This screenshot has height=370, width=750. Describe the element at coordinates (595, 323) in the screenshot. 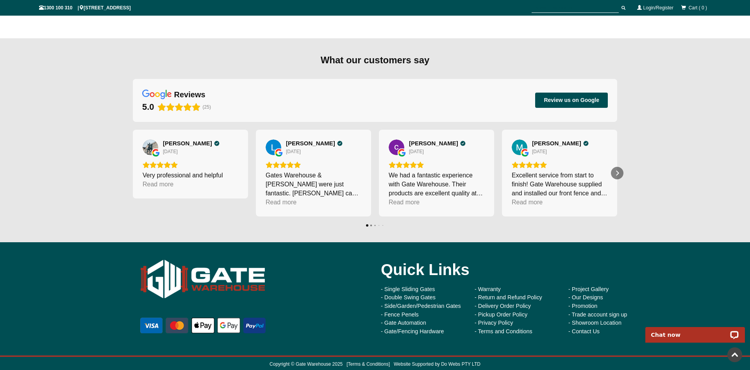

I see `a: - Showroom Location` at that location.